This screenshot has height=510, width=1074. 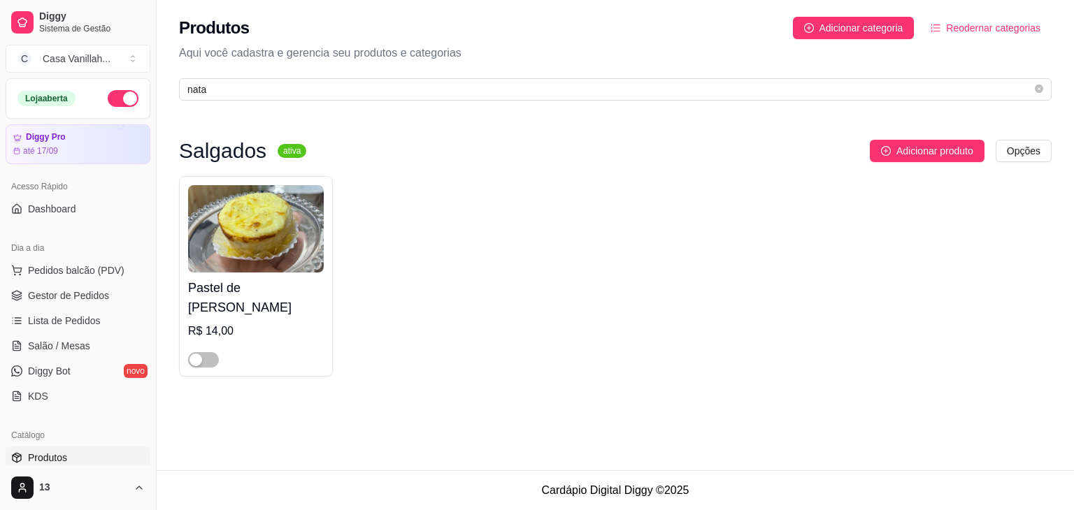 I want to click on p: Aqui você cadastra e gerencia seu produtos e categorias, so click(x=615, y=53).